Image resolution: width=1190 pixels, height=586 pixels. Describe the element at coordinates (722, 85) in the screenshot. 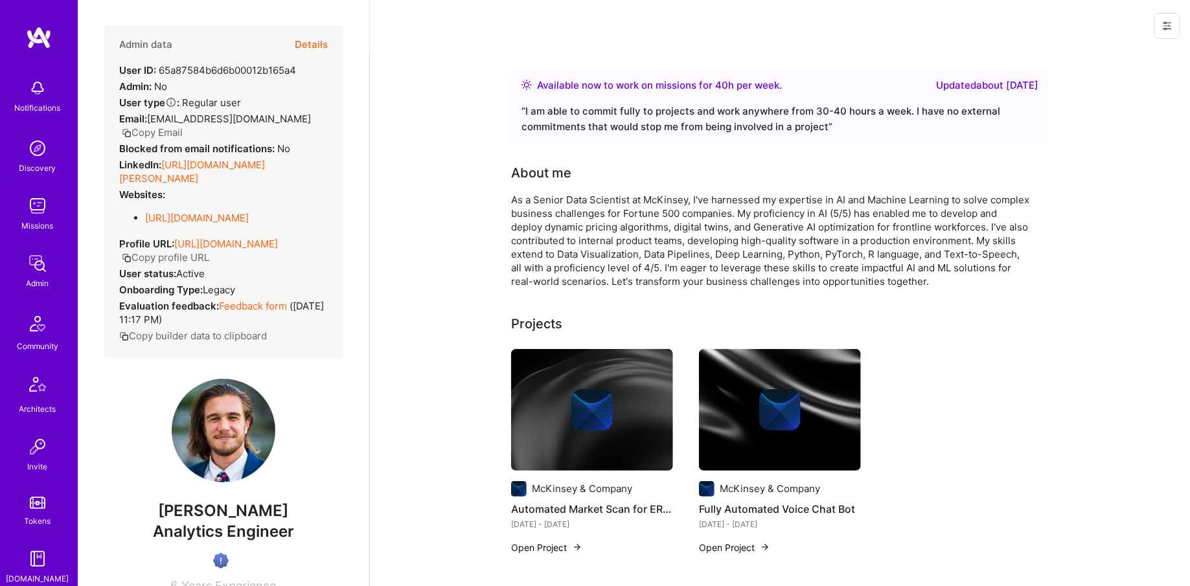

I see `span: 40` at that location.